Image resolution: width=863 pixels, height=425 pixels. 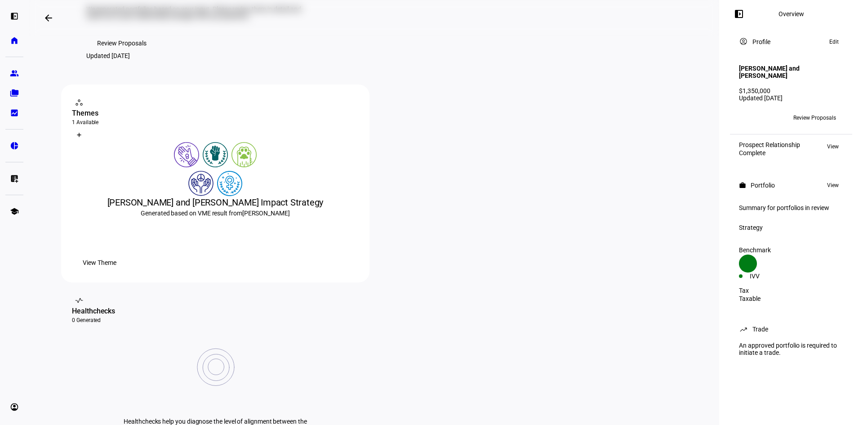 I want to click on mat-icon: account_circle, so click(x=743, y=41).